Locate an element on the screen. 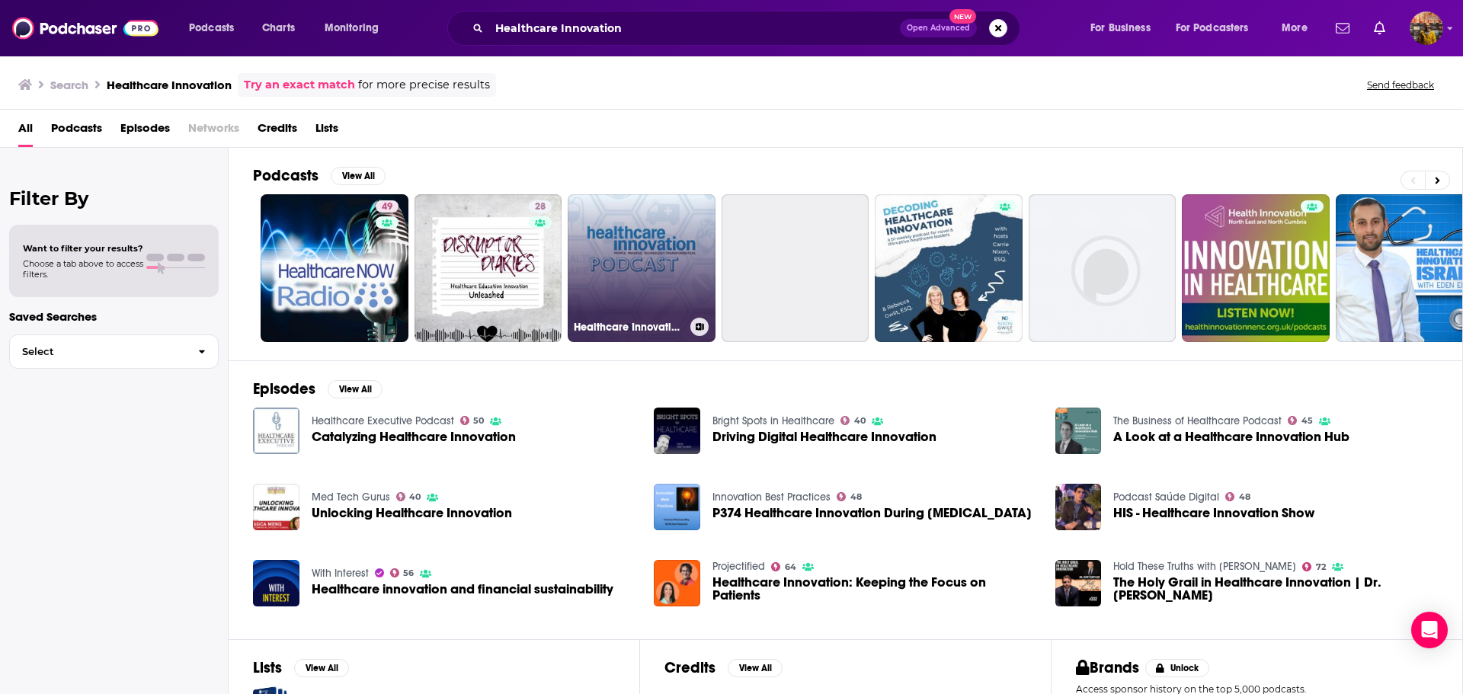 The width and height of the screenshot is (1463, 694). img: User Profile is located at coordinates (1426, 28).